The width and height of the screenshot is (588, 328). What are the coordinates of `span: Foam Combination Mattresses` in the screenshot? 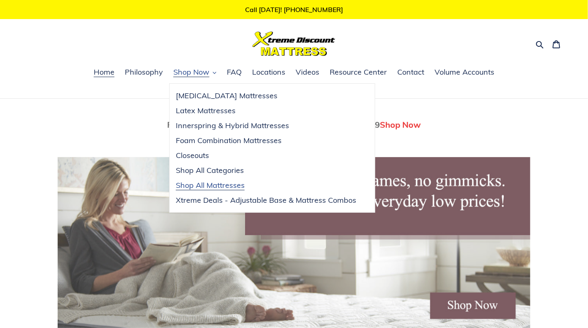 It's located at (229, 141).